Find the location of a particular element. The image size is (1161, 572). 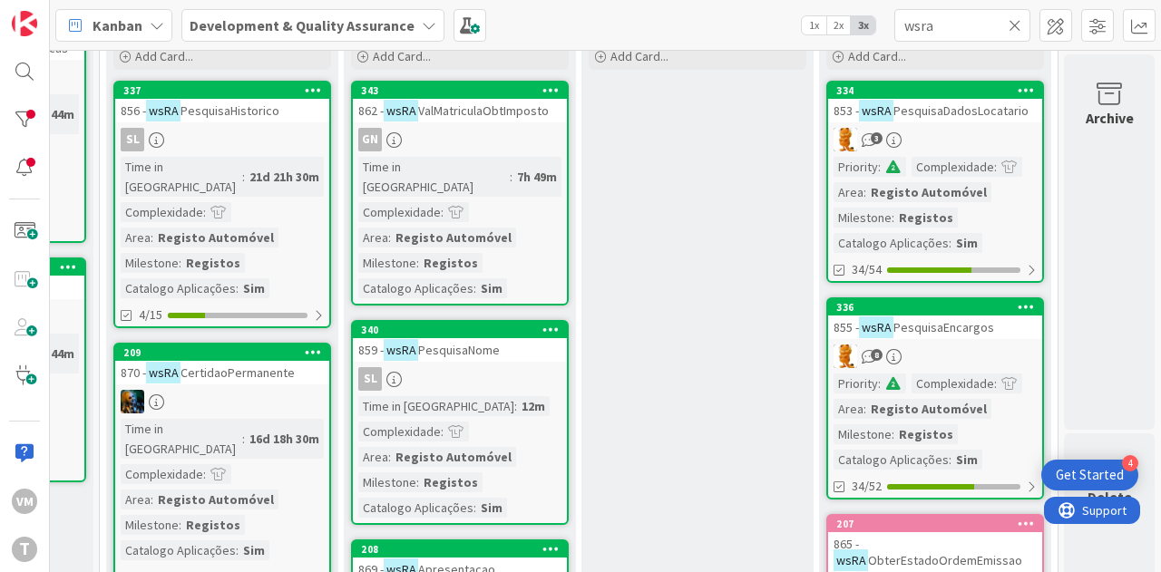

div: Open Get Started checklist, remaining modules: 4 is located at coordinates (1089, 475).